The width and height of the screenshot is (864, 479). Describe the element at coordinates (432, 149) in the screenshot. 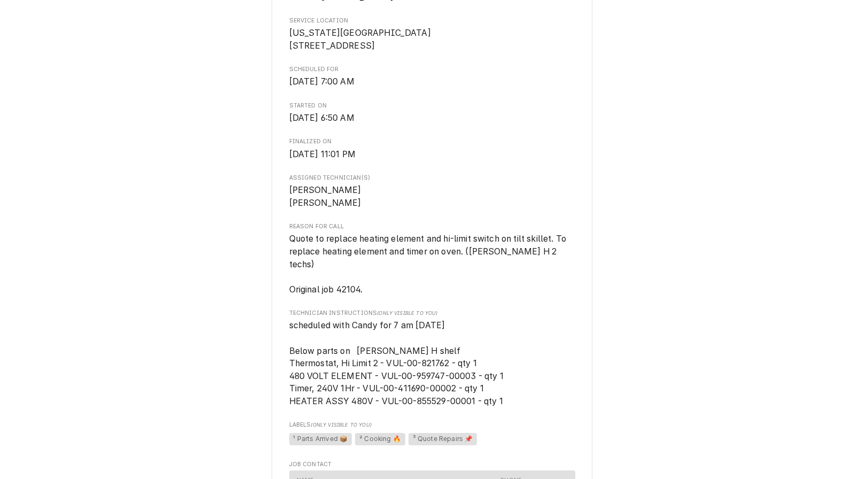

I see `div: Finalized On` at that location.